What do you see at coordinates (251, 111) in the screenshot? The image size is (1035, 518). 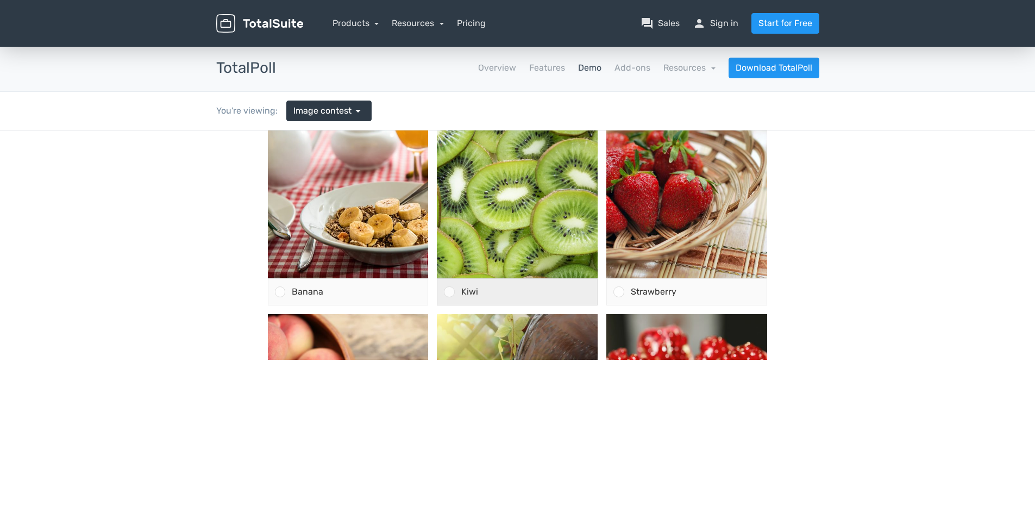 I see `div: You're viewing:` at bounding box center [251, 111].